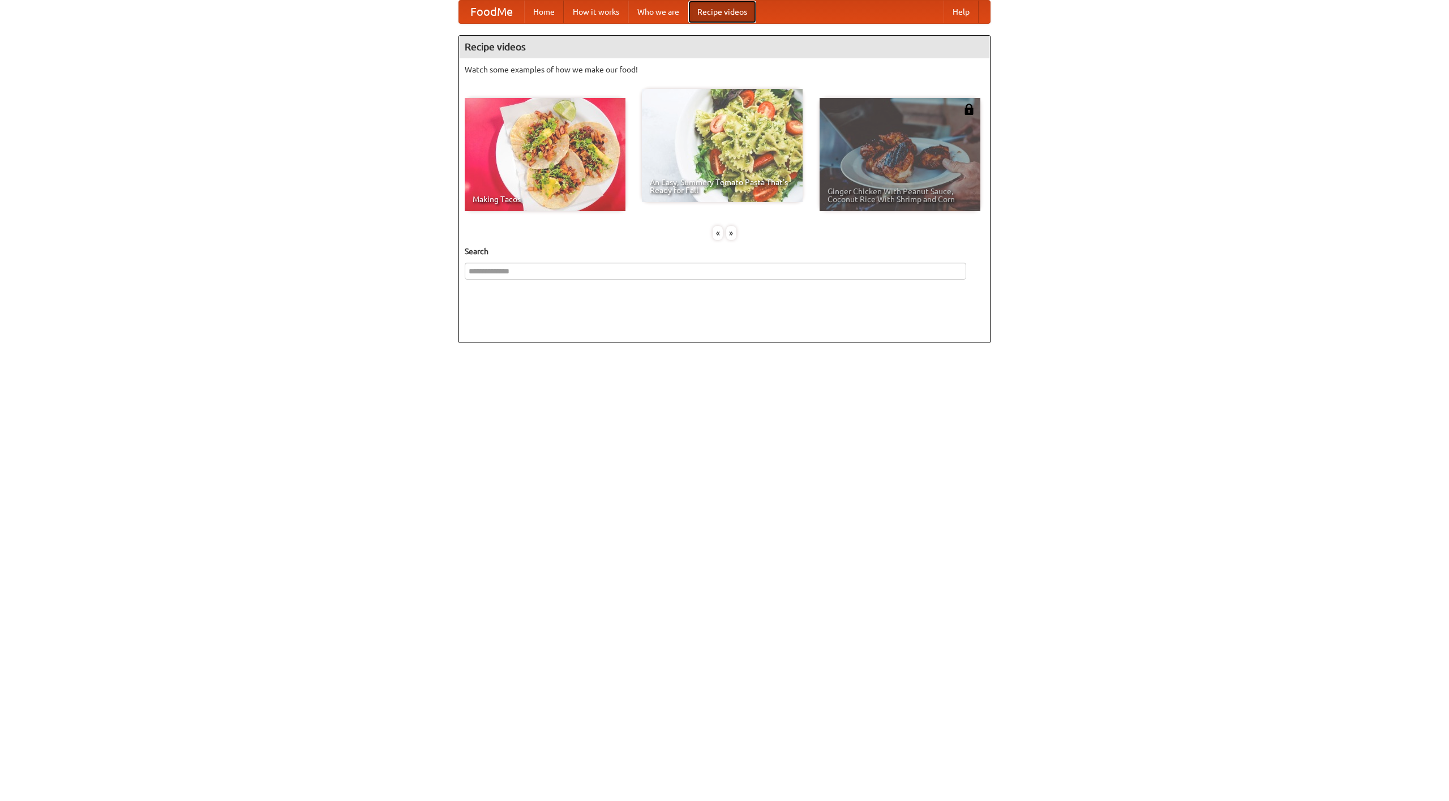  What do you see at coordinates (545, 154) in the screenshot?
I see `a: Making Tacos` at bounding box center [545, 154].